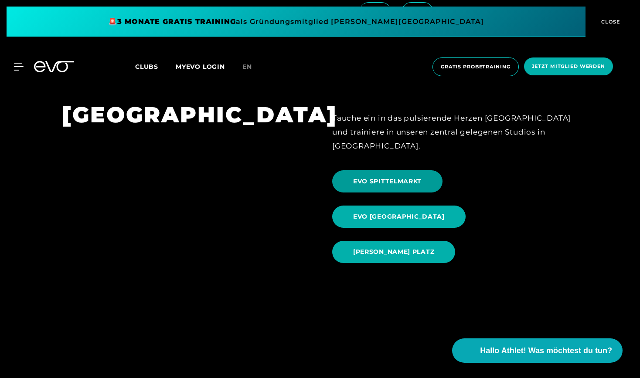 The height and width of the screenshot is (378, 640). I want to click on a: MYEVO LOGIN, so click(200, 67).